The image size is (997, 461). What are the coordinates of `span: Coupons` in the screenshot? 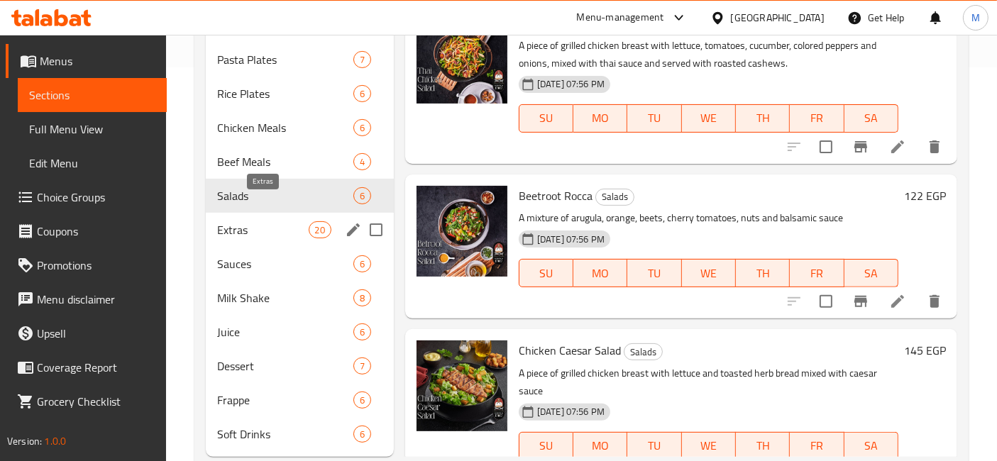 It's located at (96, 231).